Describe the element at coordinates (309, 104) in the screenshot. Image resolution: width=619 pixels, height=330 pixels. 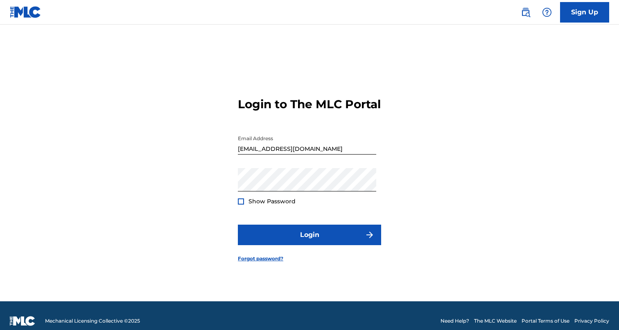
I see `h3: Login to The MLC Portal` at that location.